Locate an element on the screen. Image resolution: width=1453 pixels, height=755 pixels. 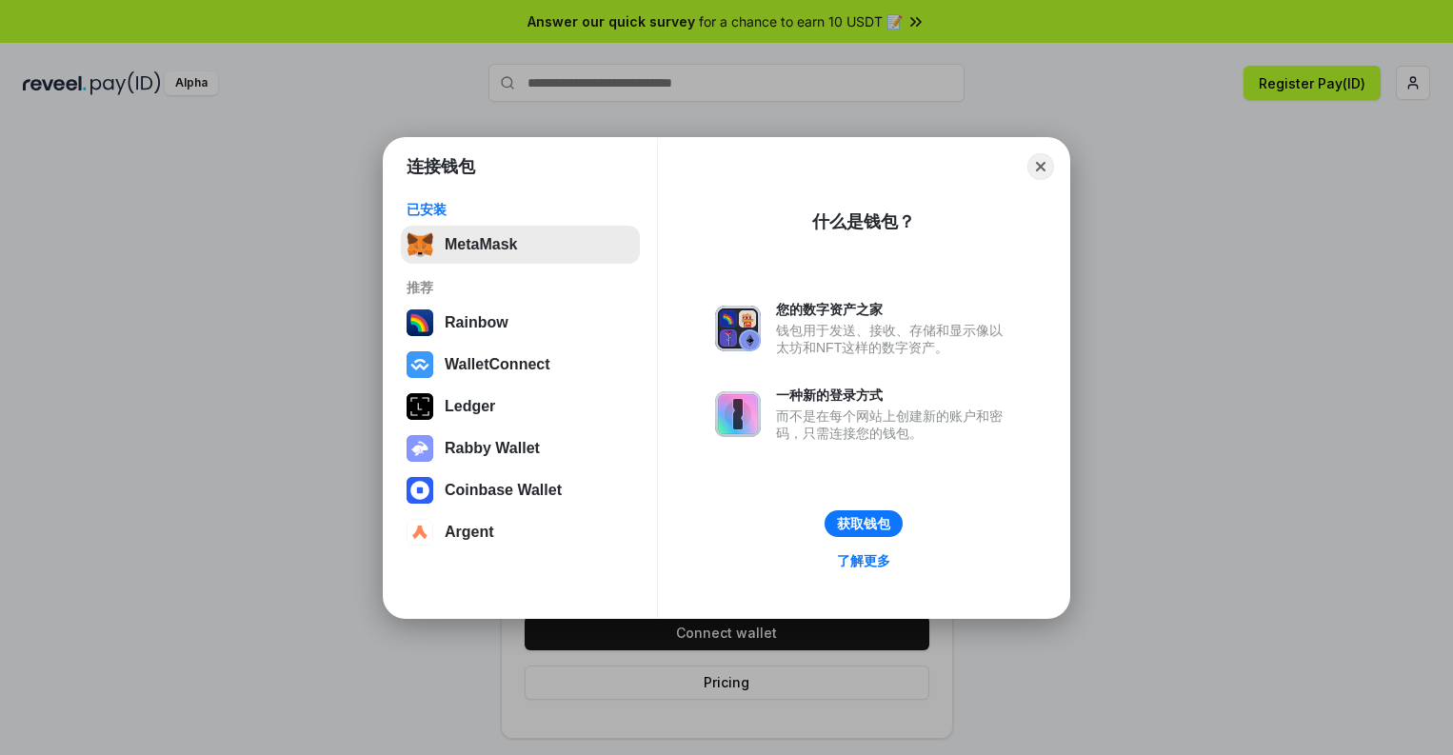
button: Coinbase Wallet is located at coordinates (520, 490).